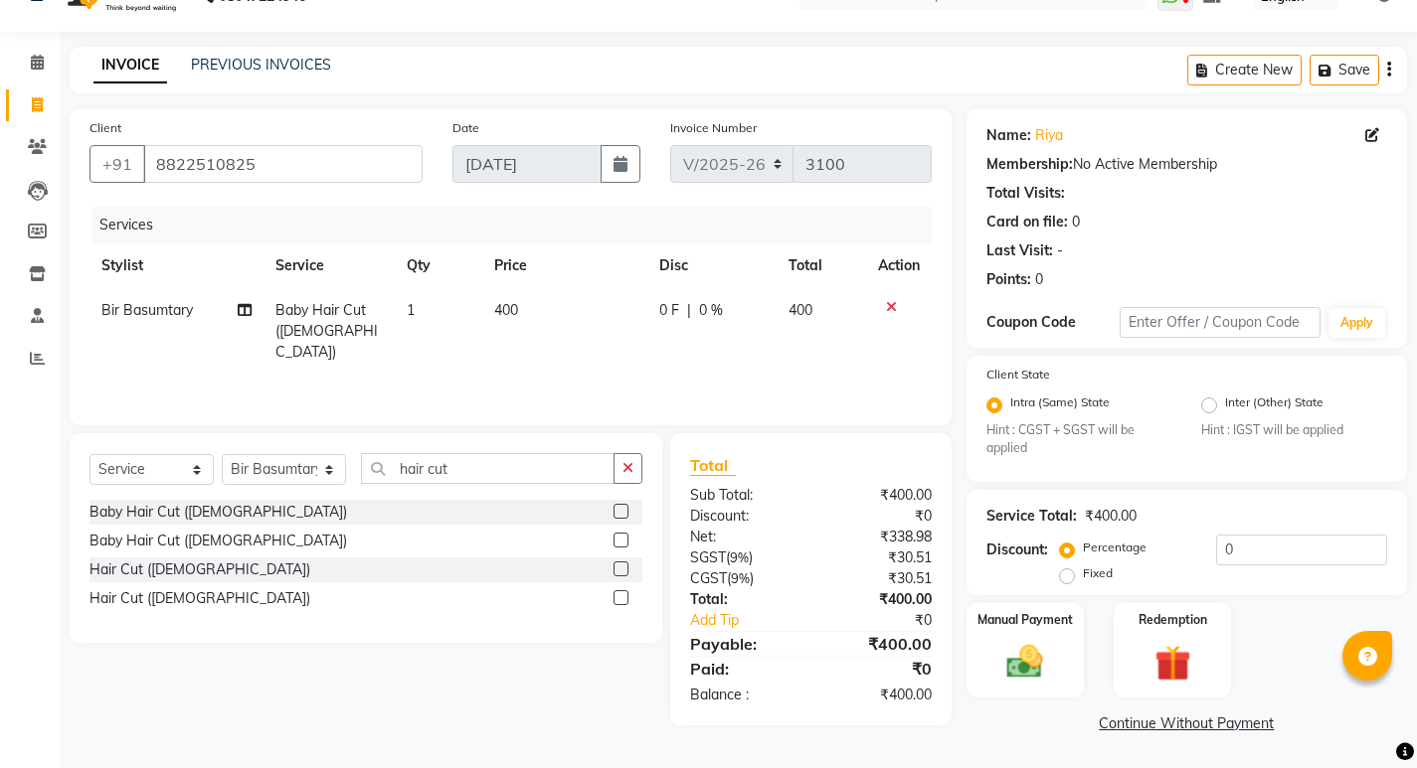 Image resolution: width=1417 pixels, height=768 pixels. I want to click on div: No Active Membership, so click(1186, 164).